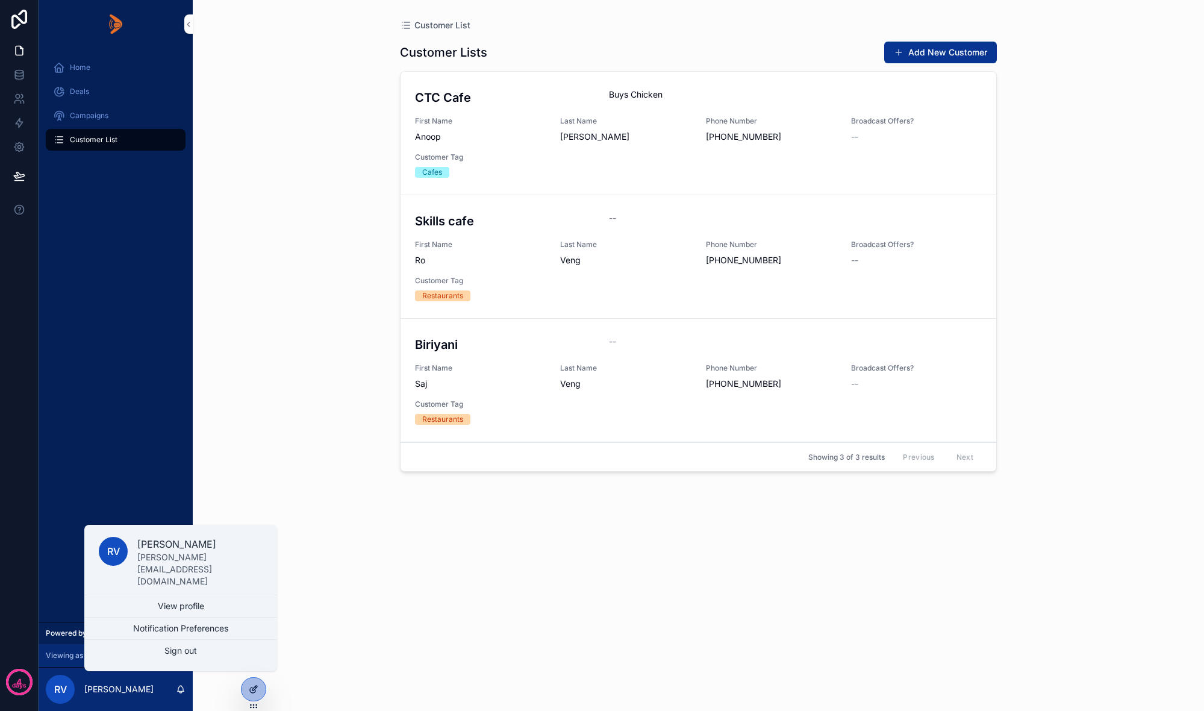 The height and width of the screenshot is (711, 1204). I want to click on a: Deals, so click(116, 92).